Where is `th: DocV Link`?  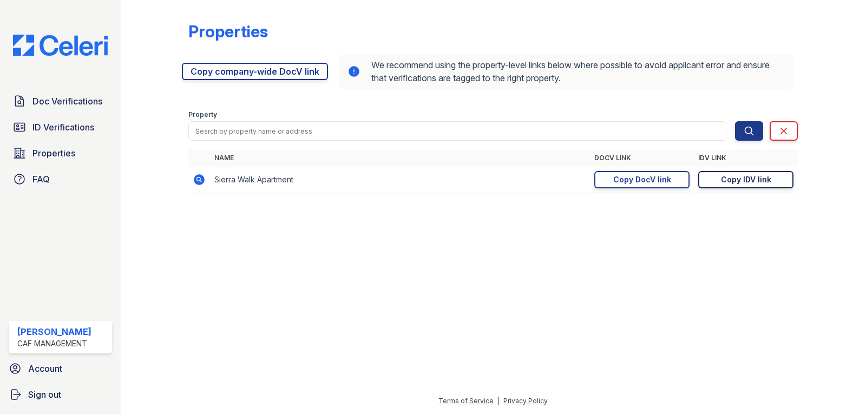
th: DocV Link is located at coordinates (642, 158).